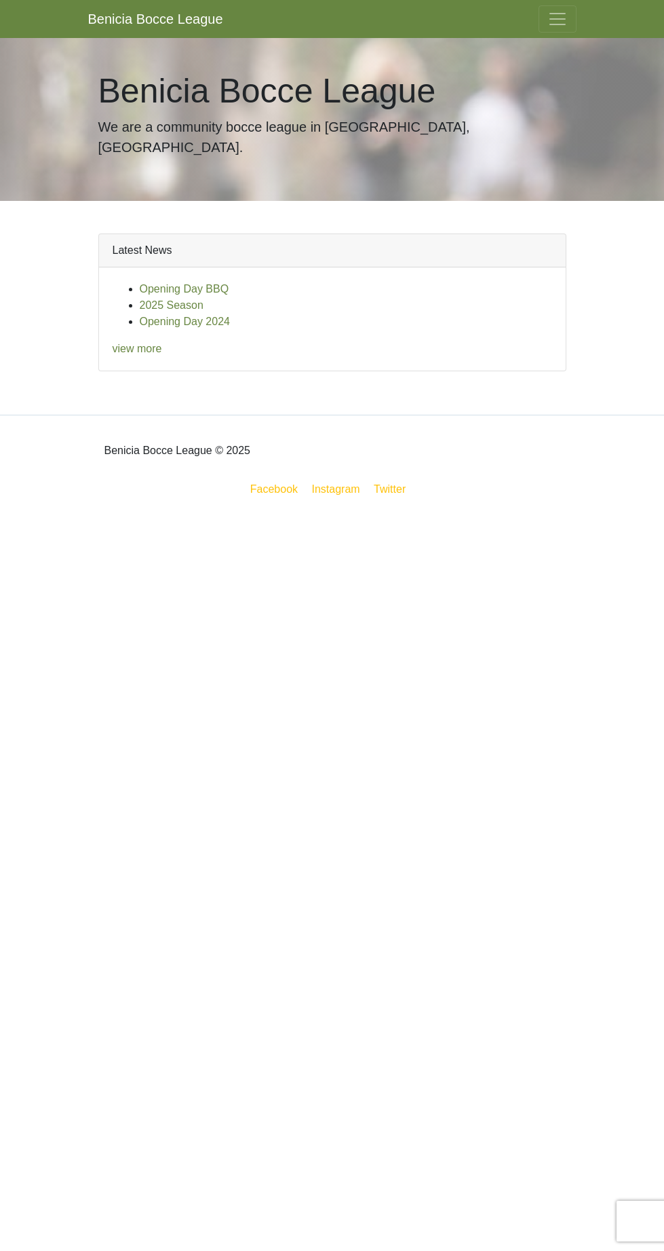  What do you see at coordinates (137, 348) in the screenshot?
I see `a: view more` at bounding box center [137, 348].